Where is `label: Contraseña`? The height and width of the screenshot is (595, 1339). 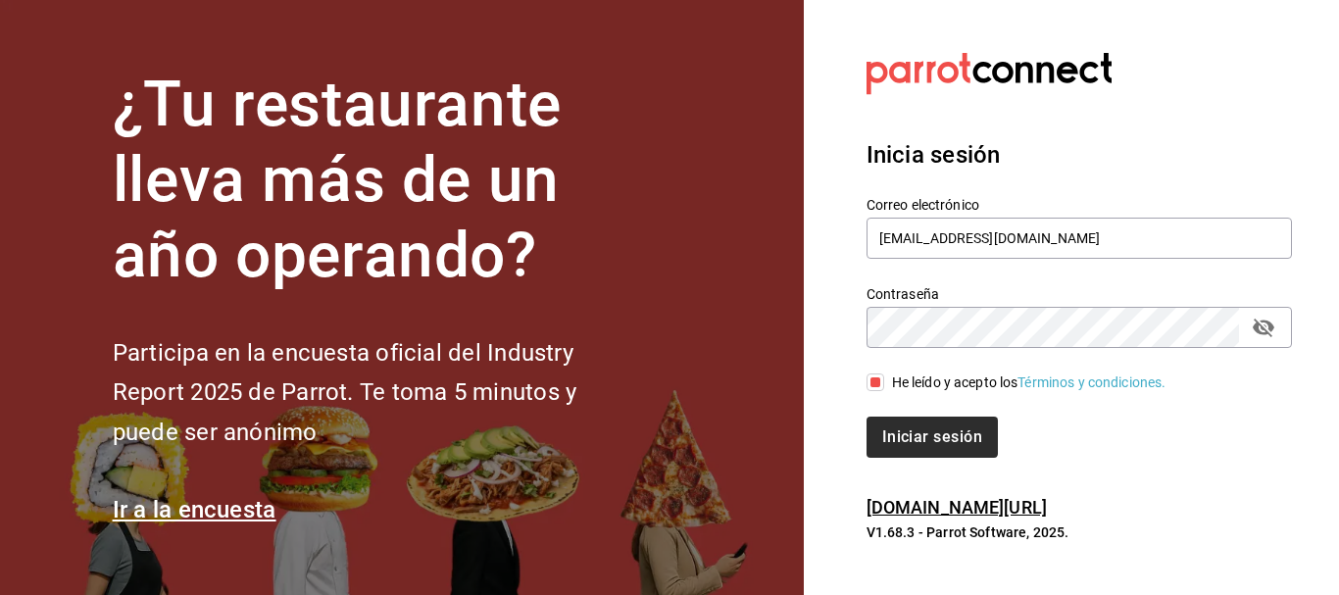 label: Contraseña is located at coordinates (1080, 294).